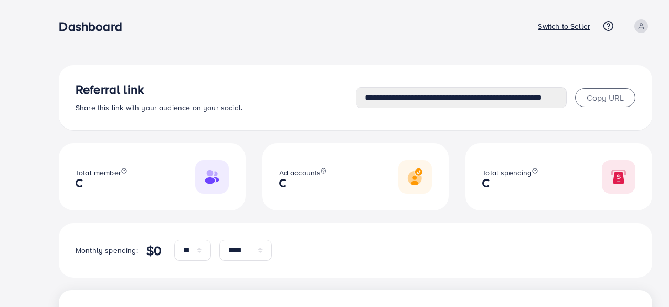 This screenshot has width=669, height=307. I want to click on button: Copy URL, so click(605, 98).